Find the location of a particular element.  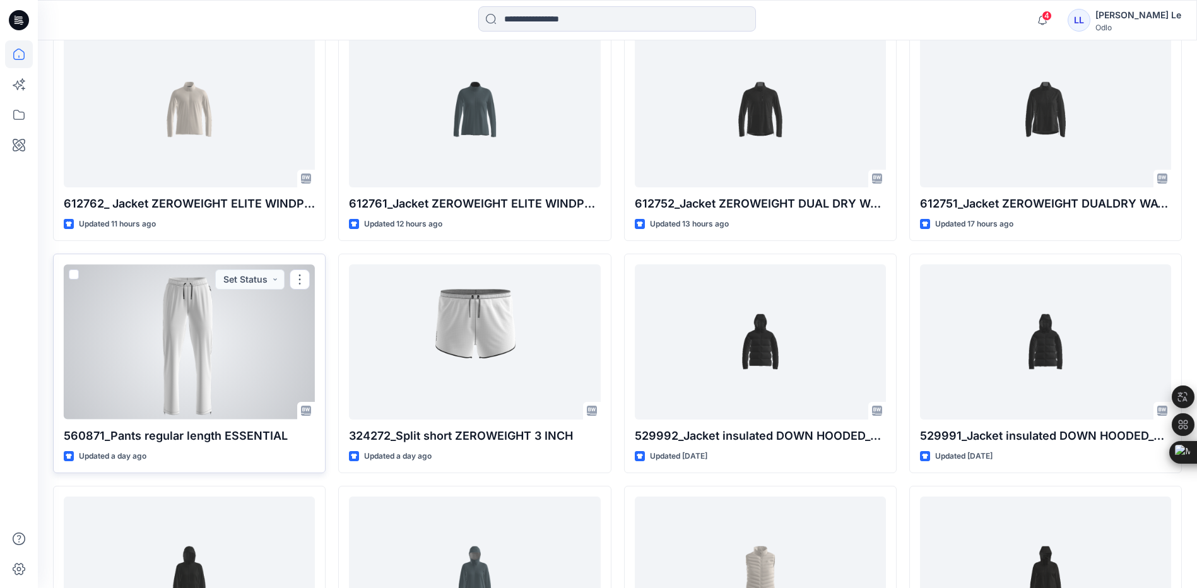

p: 612762_ Jacket ZEROWEIGHT ELITE WINDPROOF_SMS_3D is located at coordinates (189, 204).